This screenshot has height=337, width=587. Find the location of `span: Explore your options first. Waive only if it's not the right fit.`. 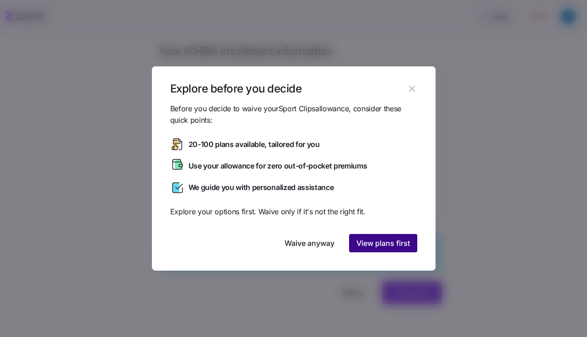

span: Explore your options first. Waive only if it's not the right fit. is located at coordinates (294, 211).